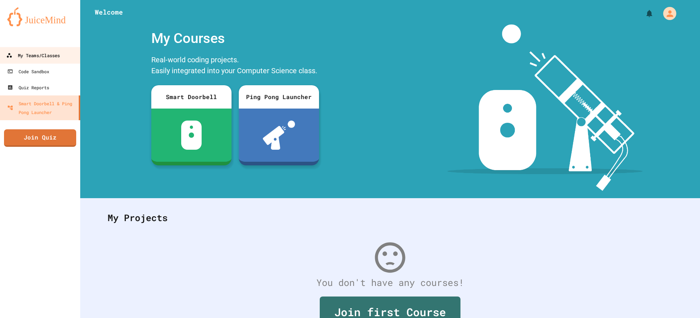 The image size is (700, 318). I want to click on img: sdb-white.svg, so click(192, 135).